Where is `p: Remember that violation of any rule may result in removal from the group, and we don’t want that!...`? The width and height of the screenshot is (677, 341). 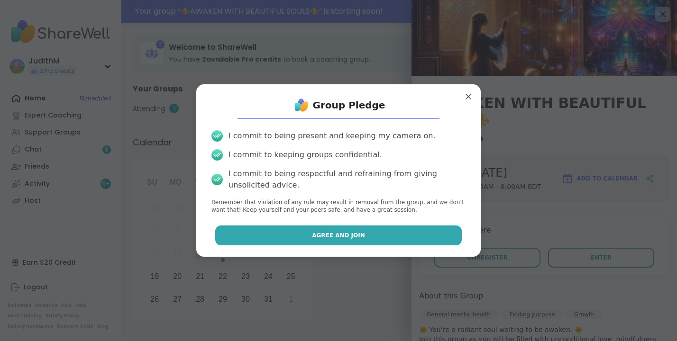 p: Remember that violation of any rule may result in removal from the group, and we don’t want that!... is located at coordinates (338, 207).